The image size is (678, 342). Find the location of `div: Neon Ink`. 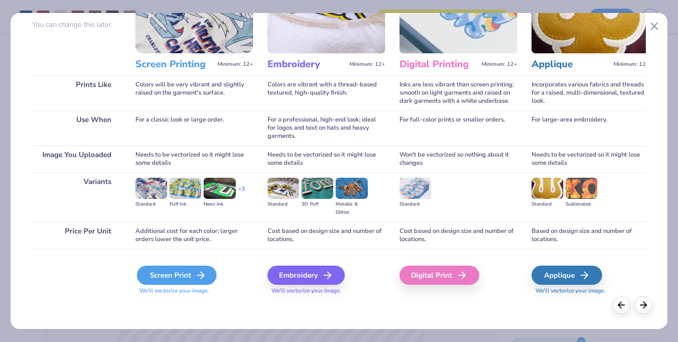

div: Neon Ink is located at coordinates (219, 204).